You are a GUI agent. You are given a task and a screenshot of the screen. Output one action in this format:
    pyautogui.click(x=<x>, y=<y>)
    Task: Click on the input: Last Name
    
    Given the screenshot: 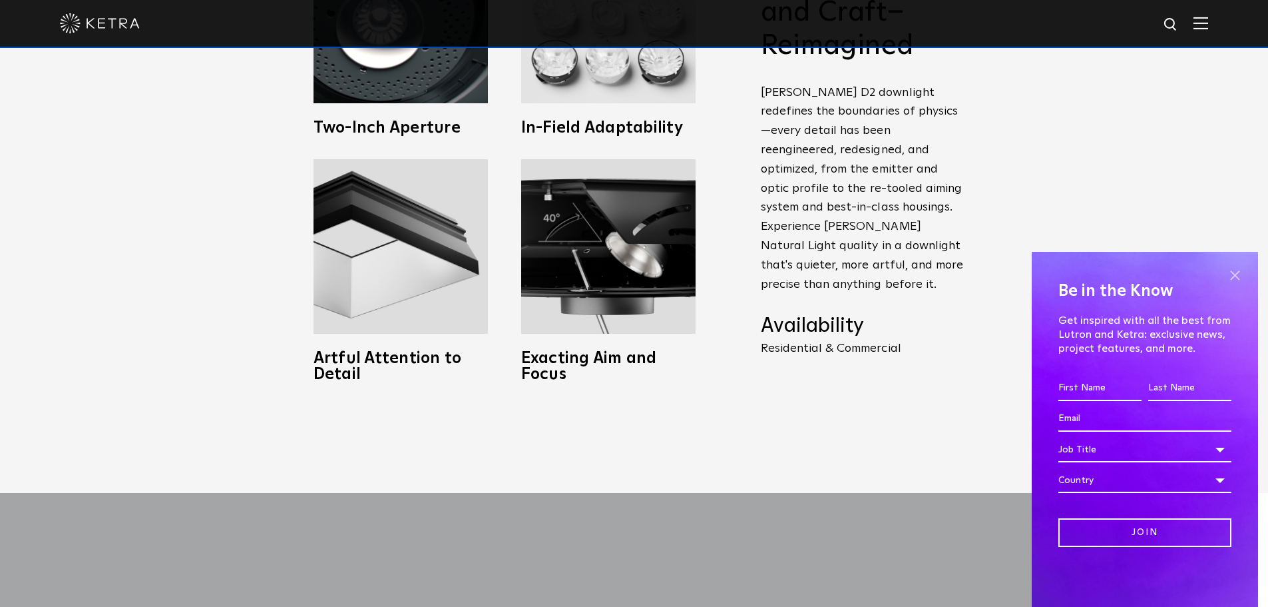 What is the action you would take?
    pyautogui.click(x=1190, y=388)
    